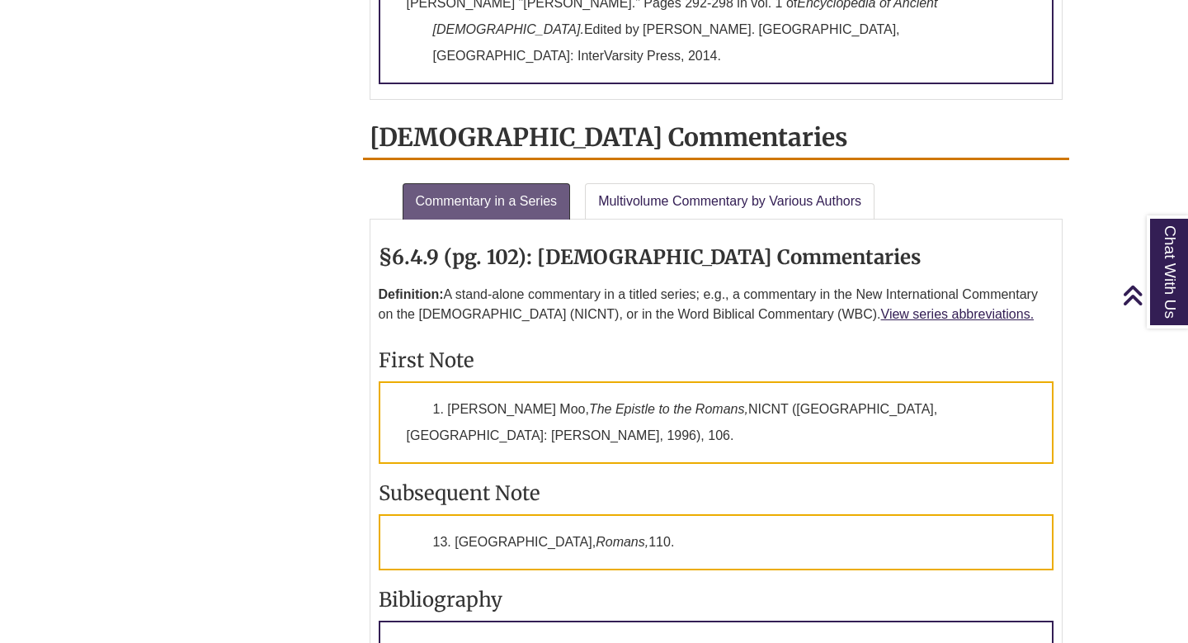  Describe the element at coordinates (958, 313) in the screenshot. I see `a: View series abbreviations.` at that location.